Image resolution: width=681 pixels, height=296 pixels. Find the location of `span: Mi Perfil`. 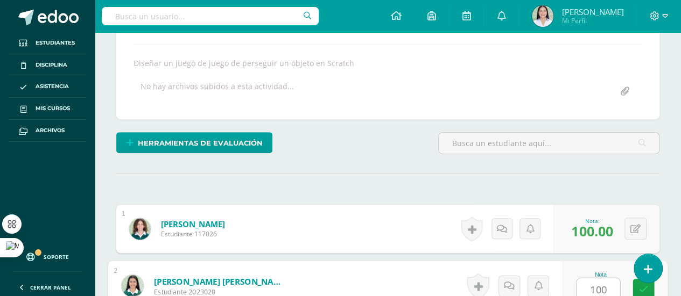

span: Mi Perfil is located at coordinates (592, 20).